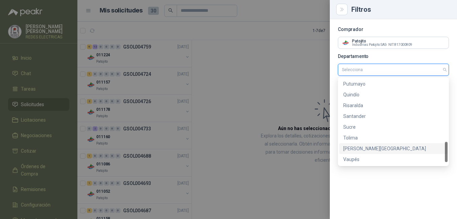 This screenshot has height=219, width=457. What do you see at coordinates (342, 9) in the screenshot?
I see `button: Close` at bounding box center [342, 9].